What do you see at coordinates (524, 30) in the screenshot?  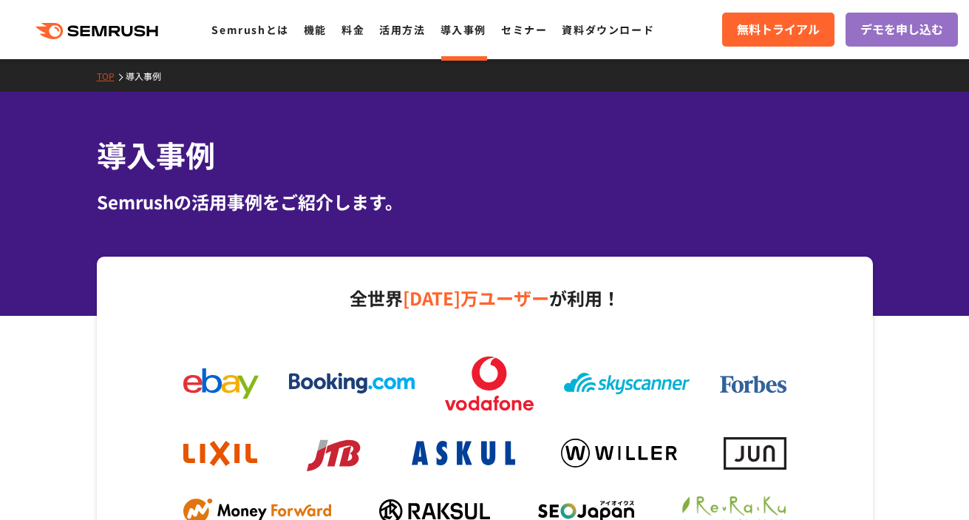 I see `a: セミナー` at bounding box center [524, 30].